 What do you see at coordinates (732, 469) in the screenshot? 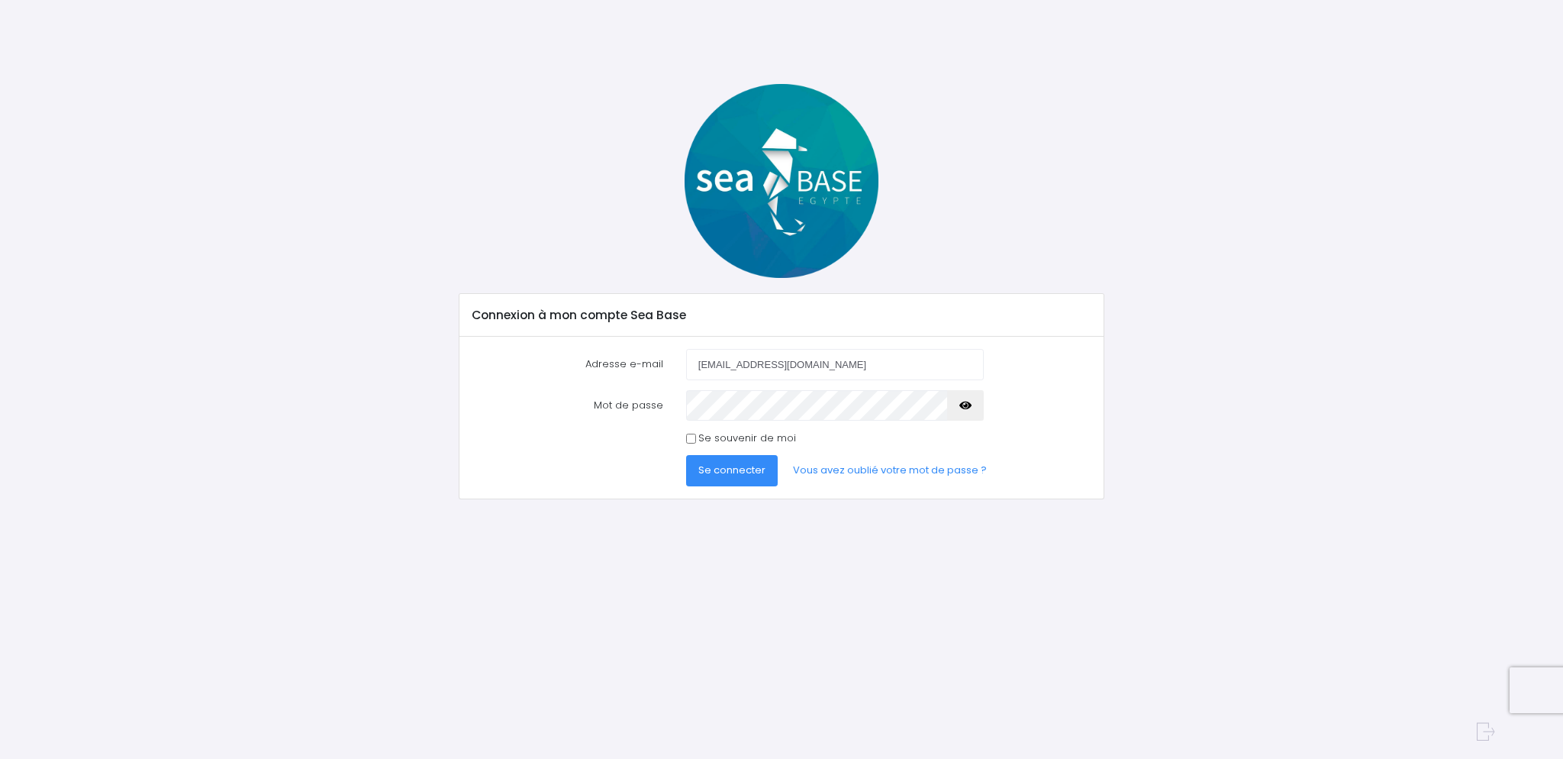
I see `span: Se connecter` at bounding box center [732, 469].